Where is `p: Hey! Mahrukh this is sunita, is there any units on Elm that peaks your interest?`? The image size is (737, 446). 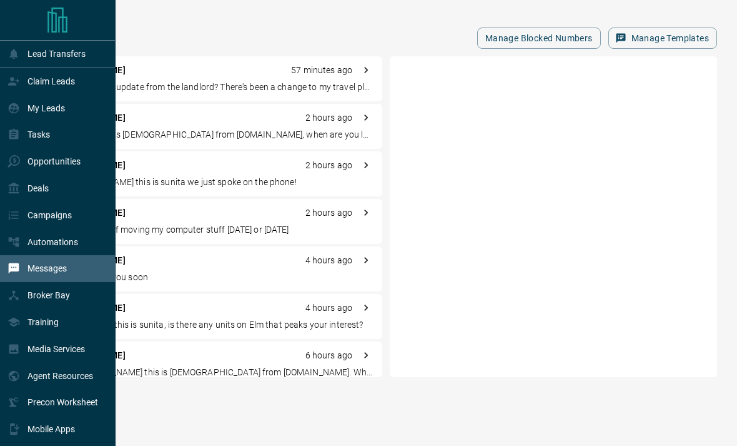
p: Hey! Mahrukh this is sunita, is there any units on Elm that peaks your interest? is located at coordinates (215, 324).